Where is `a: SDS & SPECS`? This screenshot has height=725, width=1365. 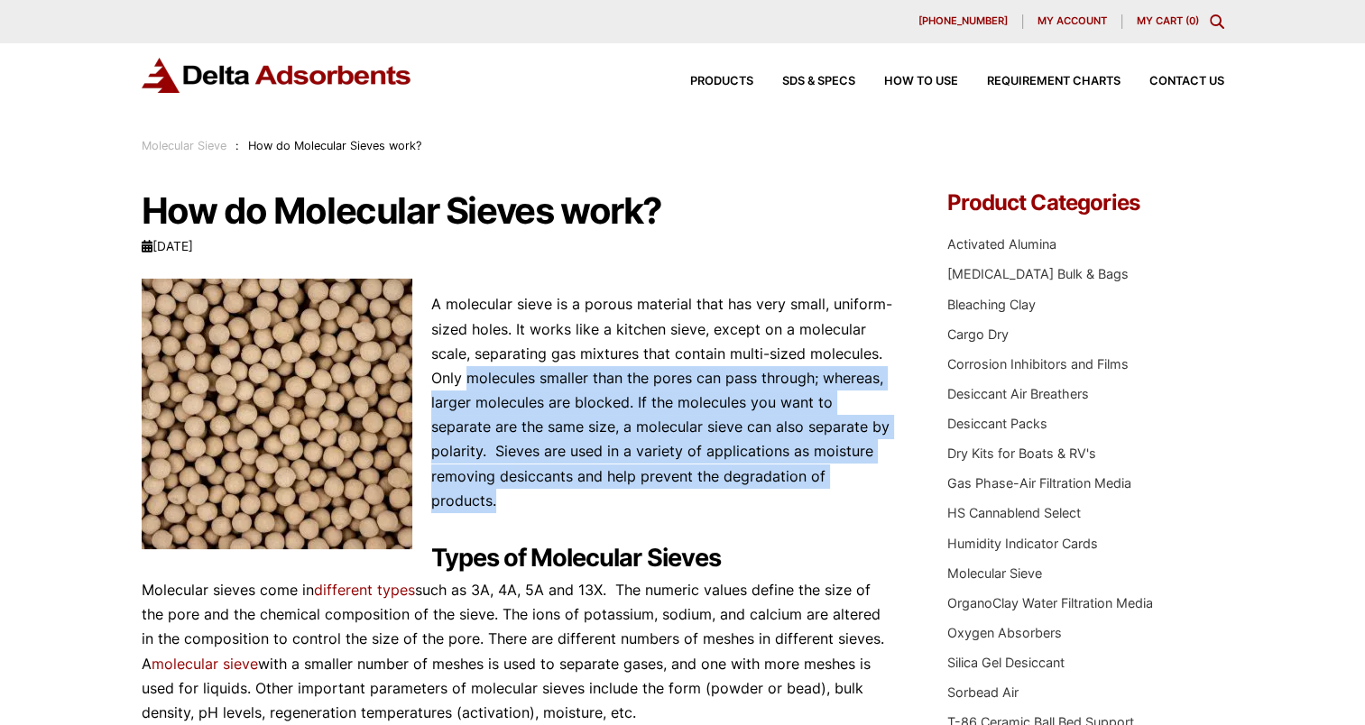 a: SDS & SPECS is located at coordinates (804, 81).